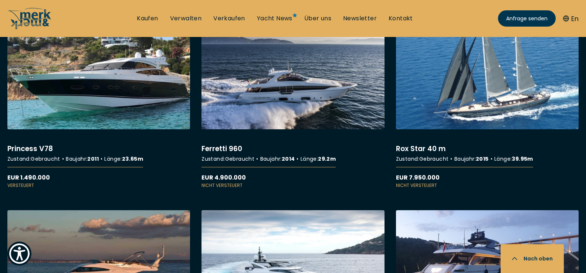  Describe the element at coordinates (99, 105) in the screenshot. I see `a: More details aboutPrincess V78` at that location.